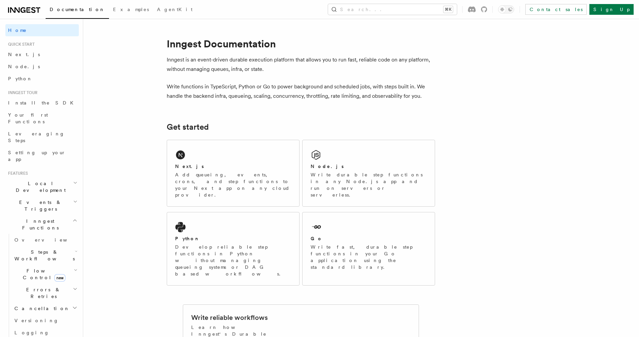 This screenshot has height=337, width=639. Describe the element at coordinates (77, 10) in the screenshot. I see `a: Documentation` at that location.